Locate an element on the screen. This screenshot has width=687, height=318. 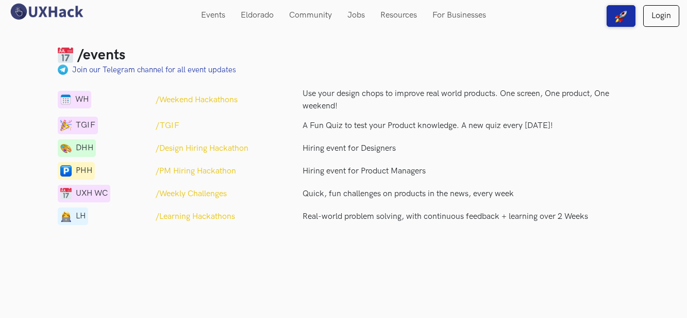
p: /PM Hiring Hackathon is located at coordinates (196, 171).